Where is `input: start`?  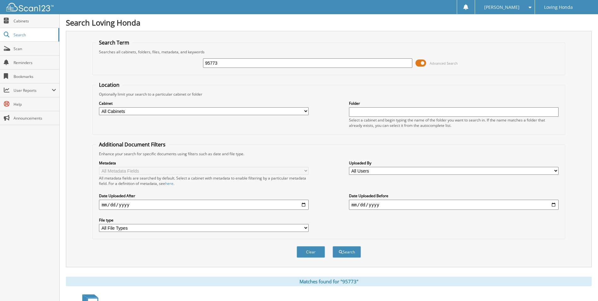
input: start is located at coordinates (204, 205).